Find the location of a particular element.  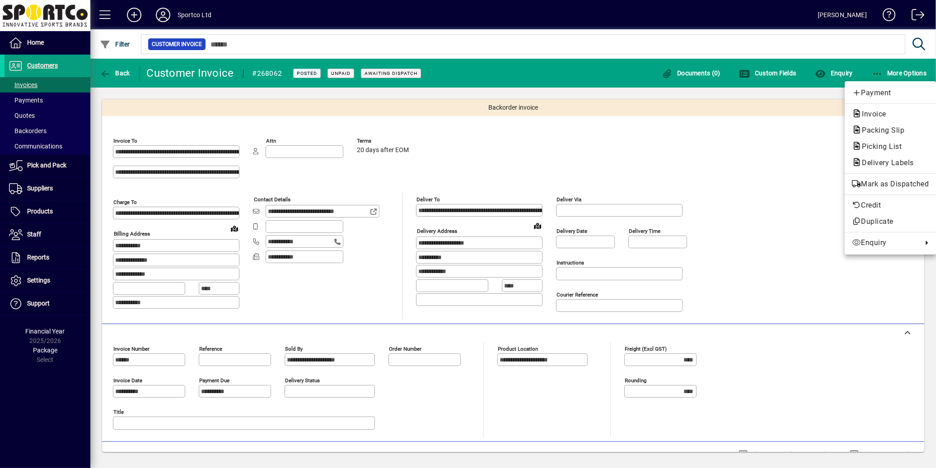

button: Add customer payment is located at coordinates (890, 93).